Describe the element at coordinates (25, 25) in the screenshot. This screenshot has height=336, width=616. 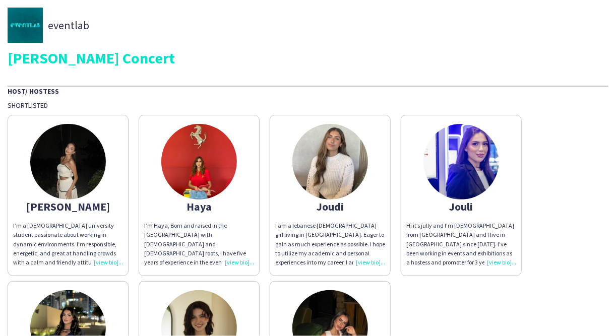
I see `img: thumb-8308a273-12a3-4fdd-b5e2-93fb5f0dc3f4.jpg` at that location.